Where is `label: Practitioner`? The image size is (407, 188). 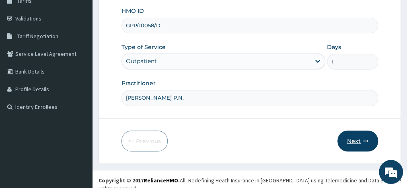
label: Practitioner is located at coordinates (138, 83).